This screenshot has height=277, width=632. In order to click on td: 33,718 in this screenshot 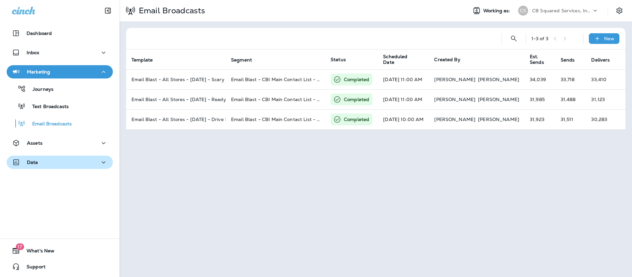, I will do `click(571, 79)`.